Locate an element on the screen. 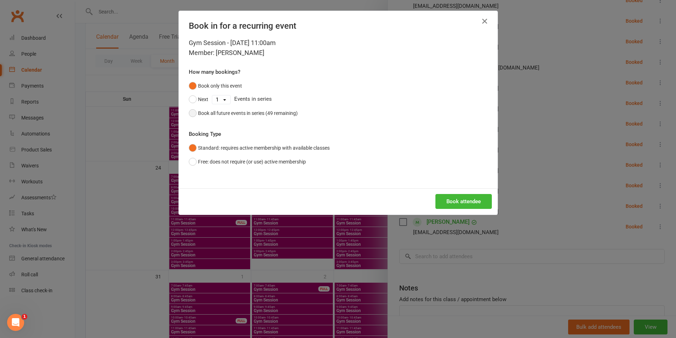 This screenshot has height=338, width=676. button: Book attendee is located at coordinates (463, 201).